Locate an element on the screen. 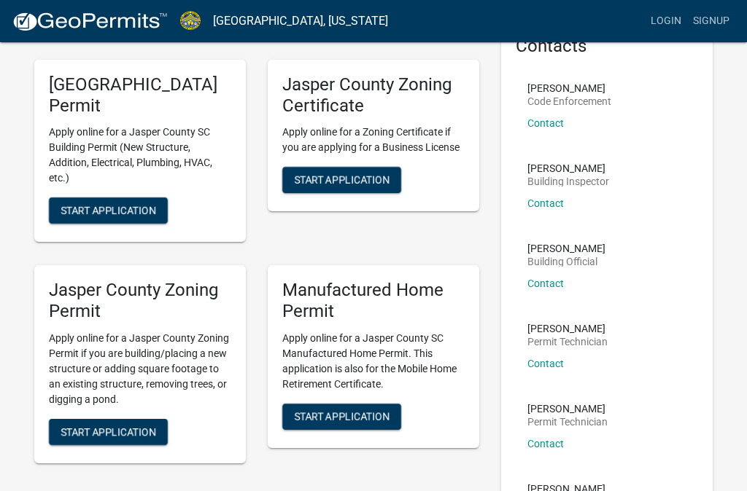  p: Code Enforcement is located at coordinates (569, 101).